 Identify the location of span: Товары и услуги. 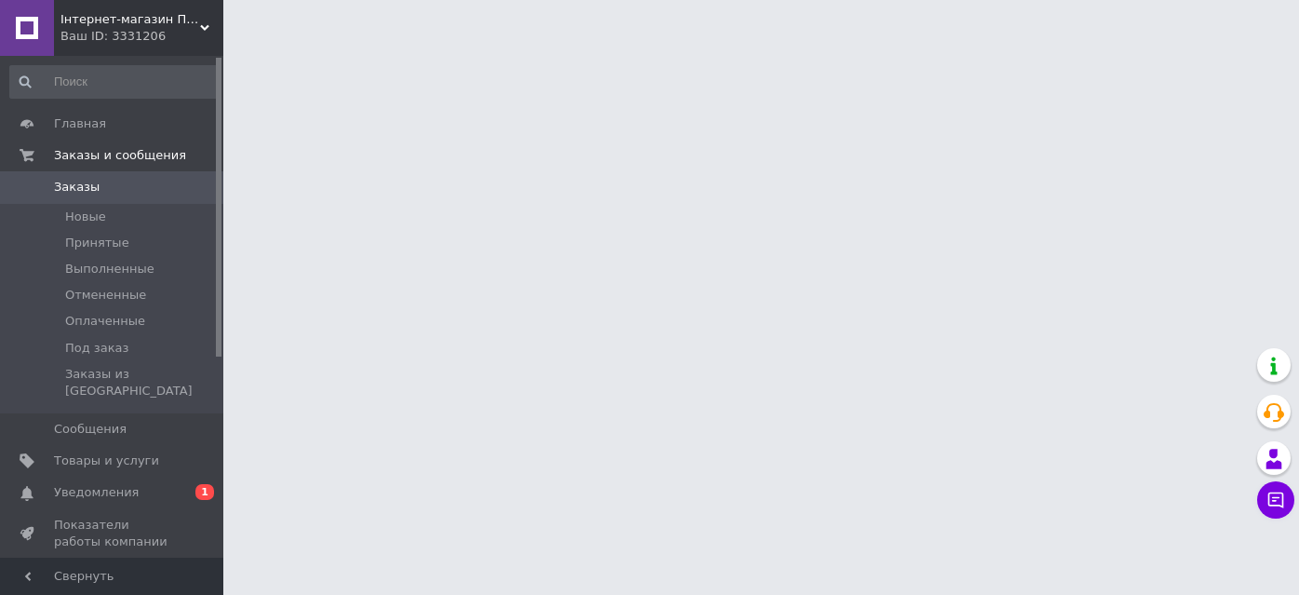
(106, 461).